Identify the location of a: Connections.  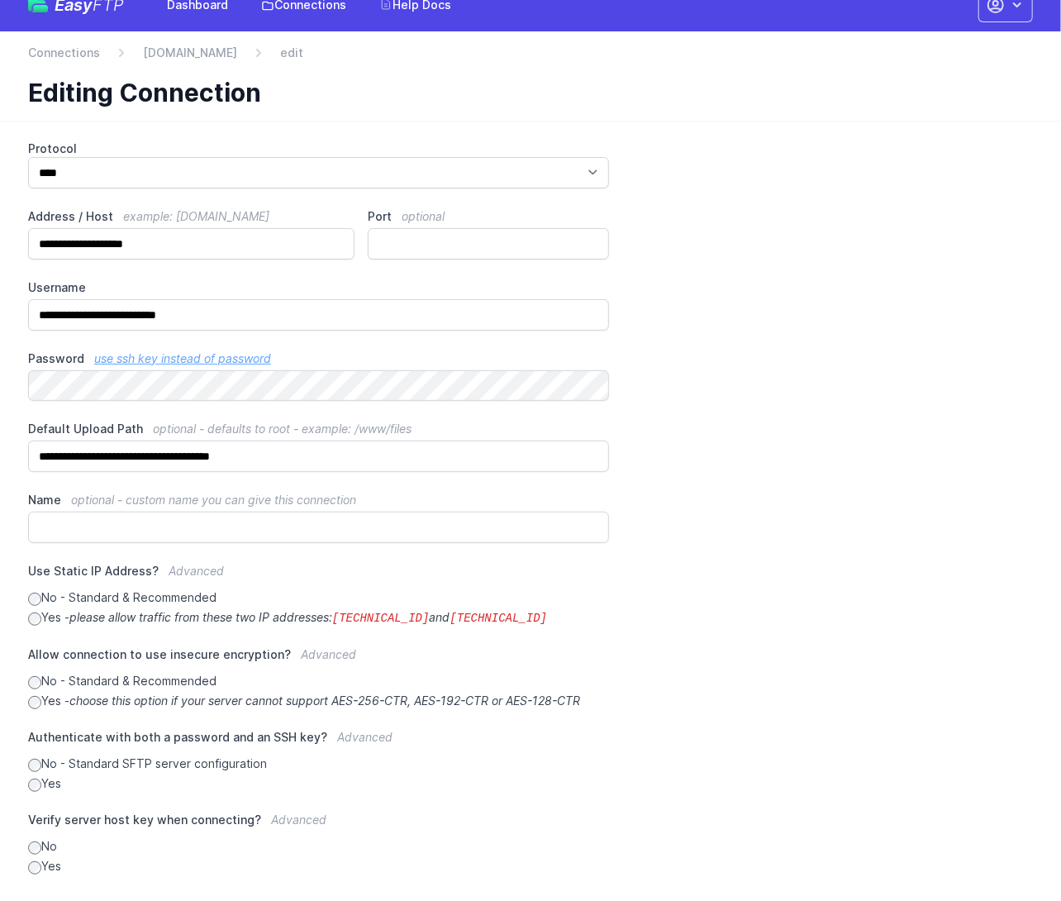
(64, 53).